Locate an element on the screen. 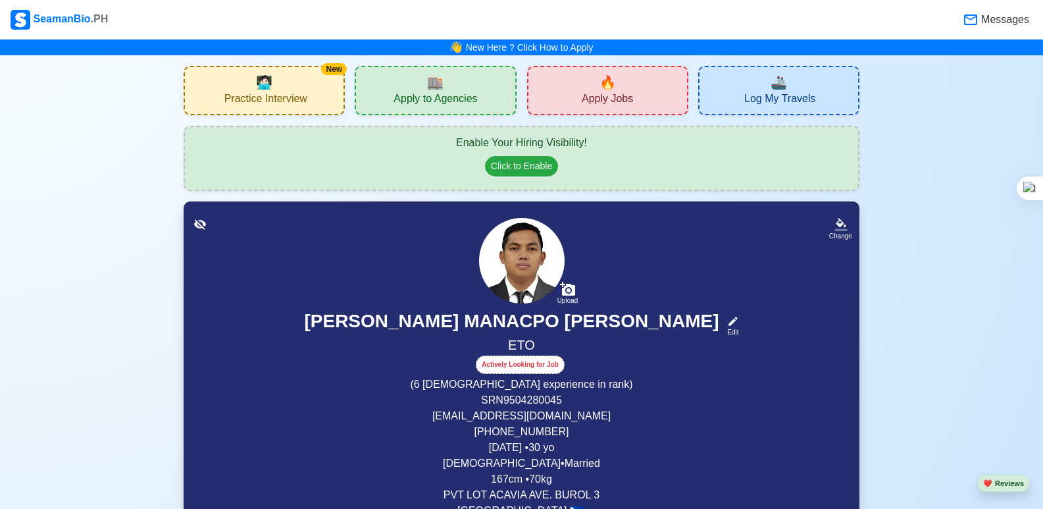  span: interview is located at coordinates (264, 82).